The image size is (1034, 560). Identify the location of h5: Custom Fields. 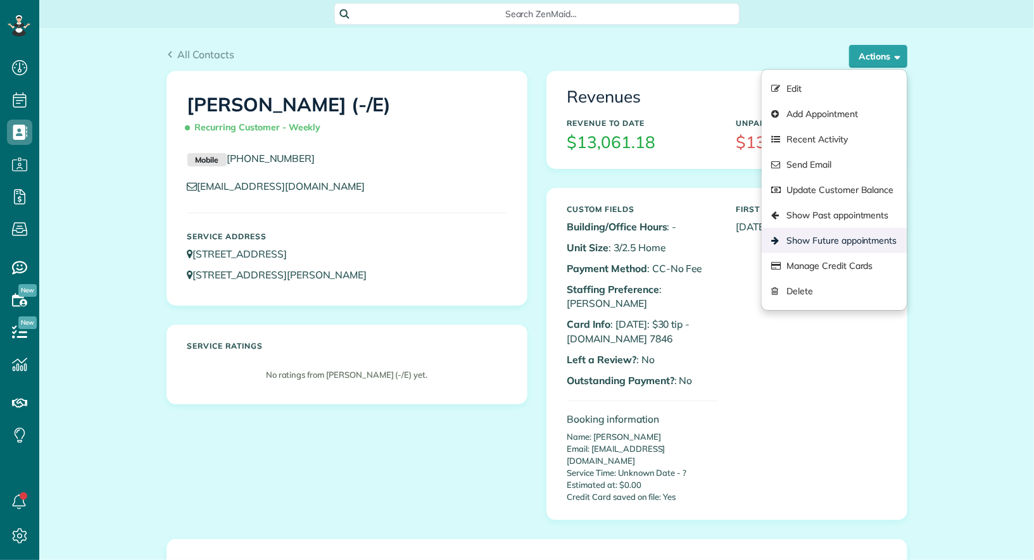
(642, 209).